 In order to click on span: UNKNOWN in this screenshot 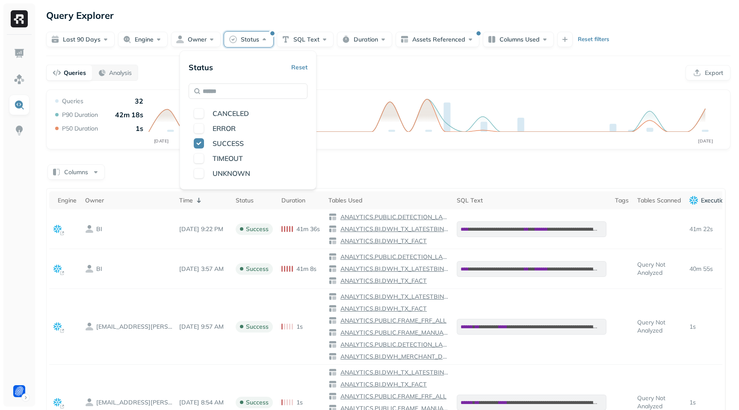, I will do `click(231, 173)`.